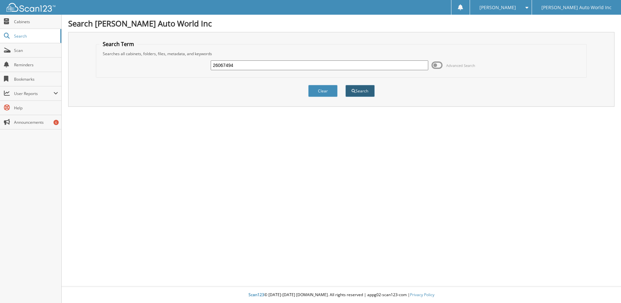 The height and width of the screenshot is (303, 621). I want to click on button: Search, so click(360, 91).